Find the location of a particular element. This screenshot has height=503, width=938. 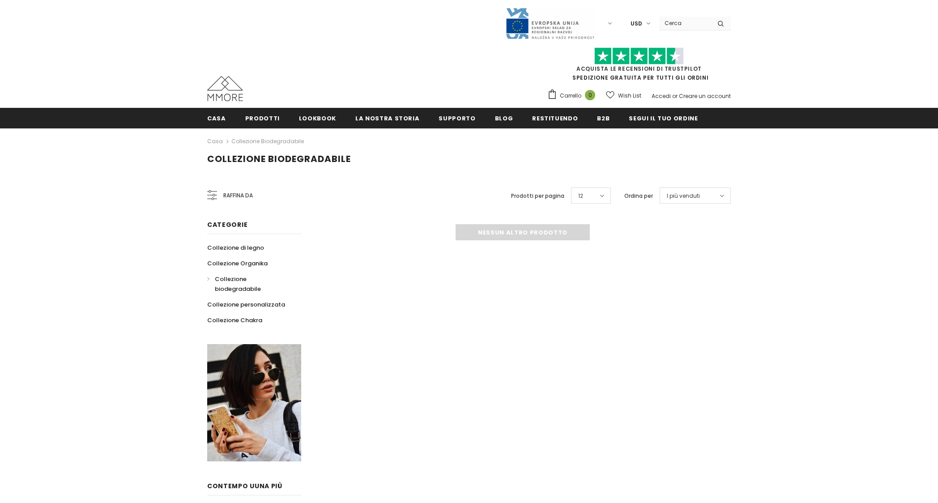

span: La nostra storia is located at coordinates (387, 118).